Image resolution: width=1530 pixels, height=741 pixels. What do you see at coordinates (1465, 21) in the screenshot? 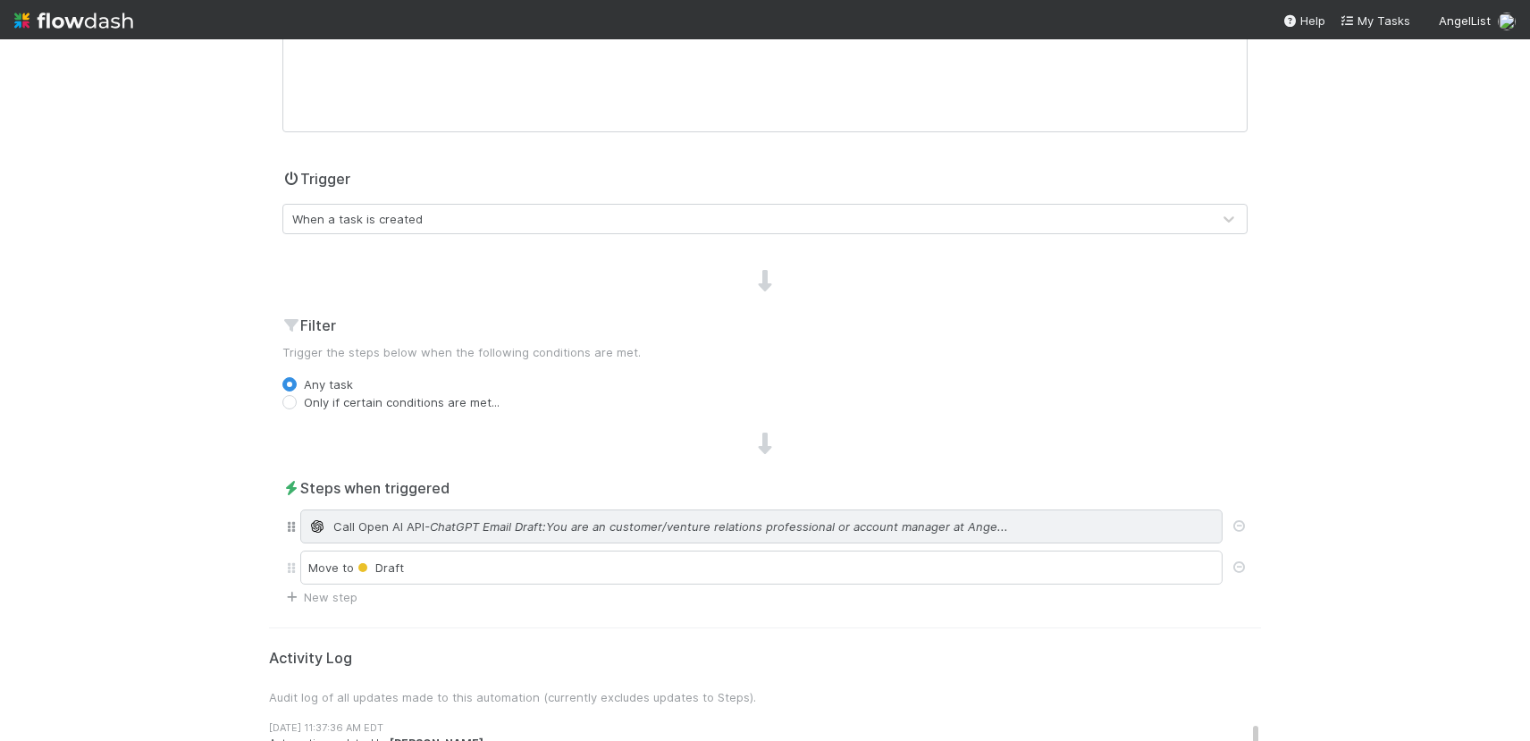
I see `span: AngelList` at bounding box center [1465, 21].